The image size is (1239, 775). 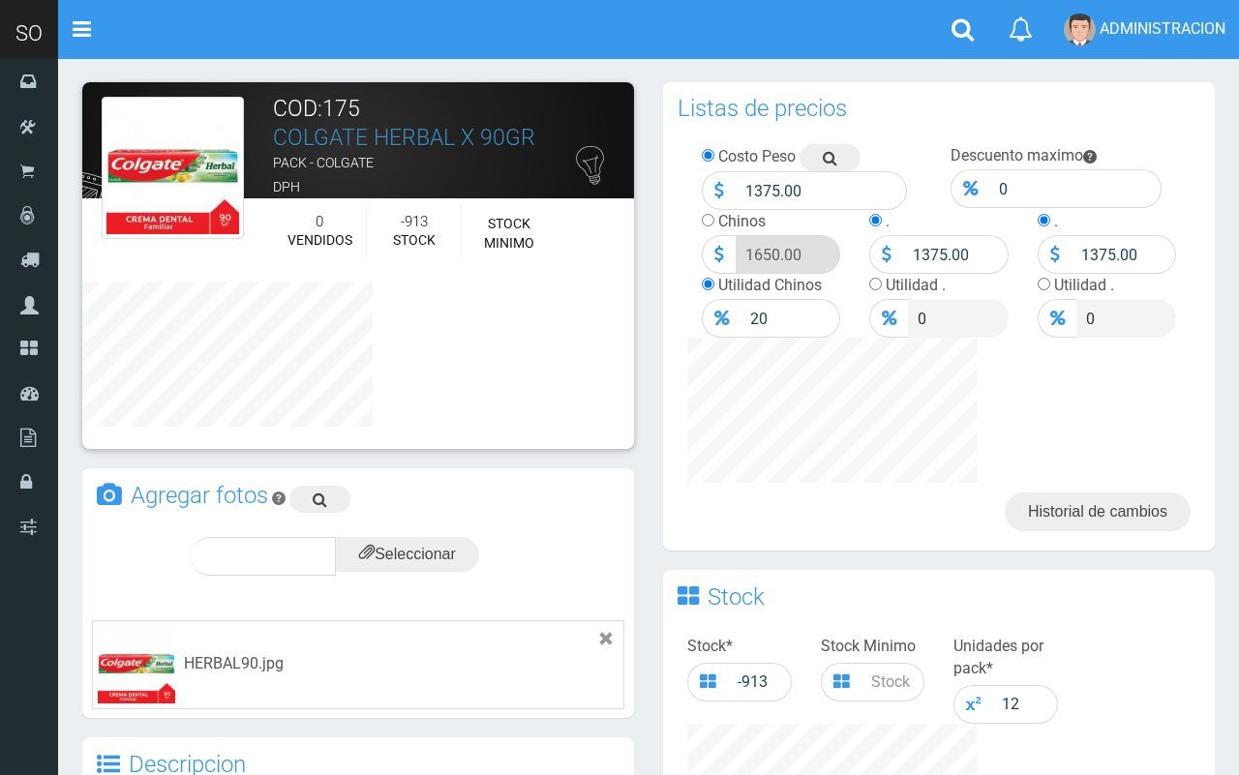 What do you see at coordinates (199, 496) in the screenshot?
I see `h3: Agregar fotos` at bounding box center [199, 496].